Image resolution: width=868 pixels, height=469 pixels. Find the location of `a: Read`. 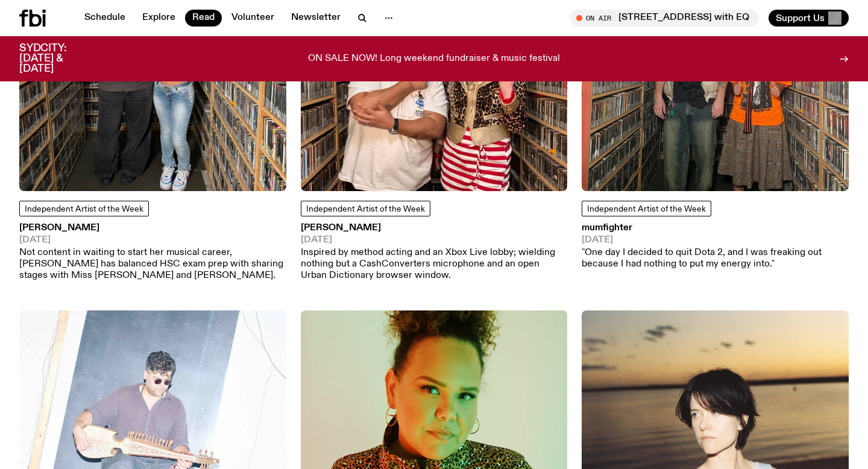

a: Read is located at coordinates (203, 18).